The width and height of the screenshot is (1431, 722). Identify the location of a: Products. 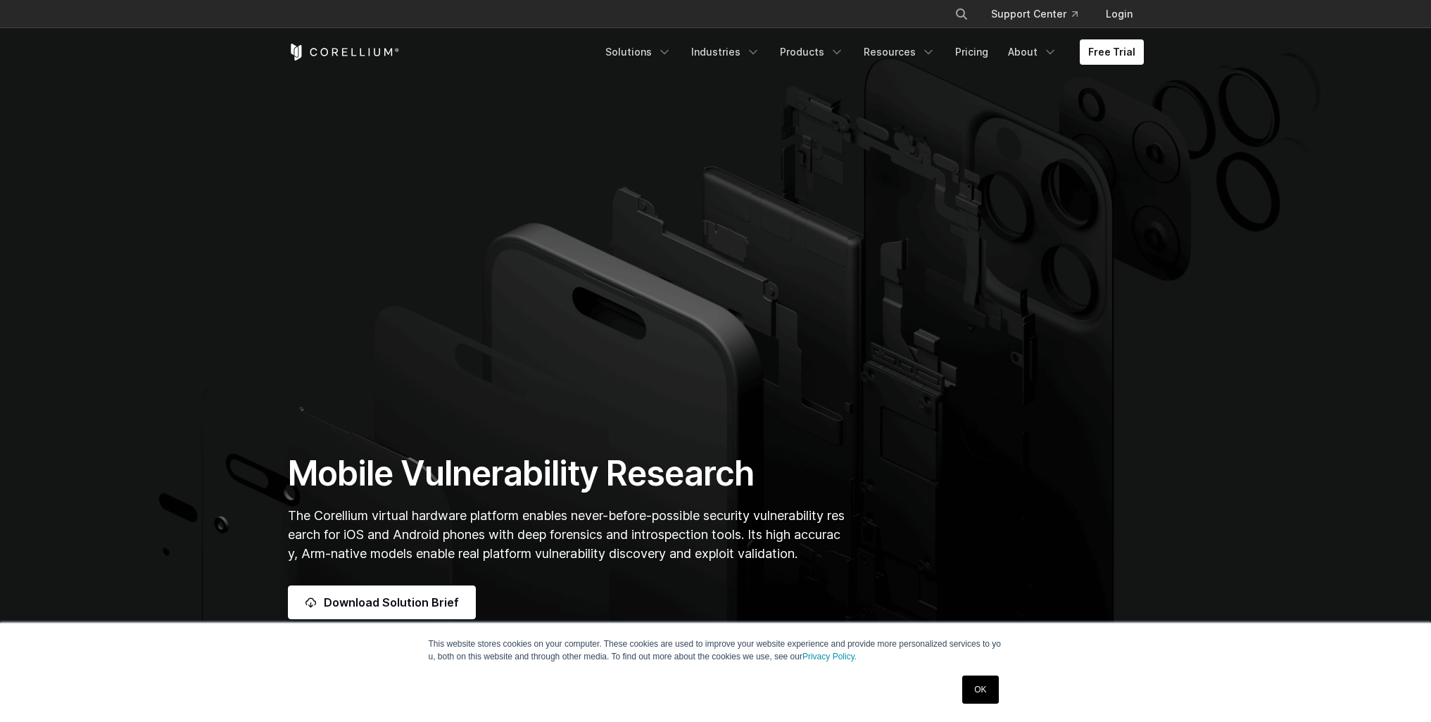
(812, 52).